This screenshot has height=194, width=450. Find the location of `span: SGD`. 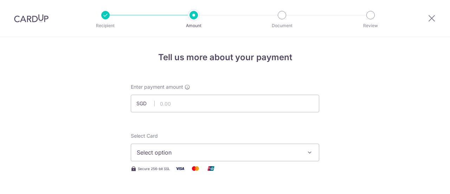

span: SGD is located at coordinates (145, 103).